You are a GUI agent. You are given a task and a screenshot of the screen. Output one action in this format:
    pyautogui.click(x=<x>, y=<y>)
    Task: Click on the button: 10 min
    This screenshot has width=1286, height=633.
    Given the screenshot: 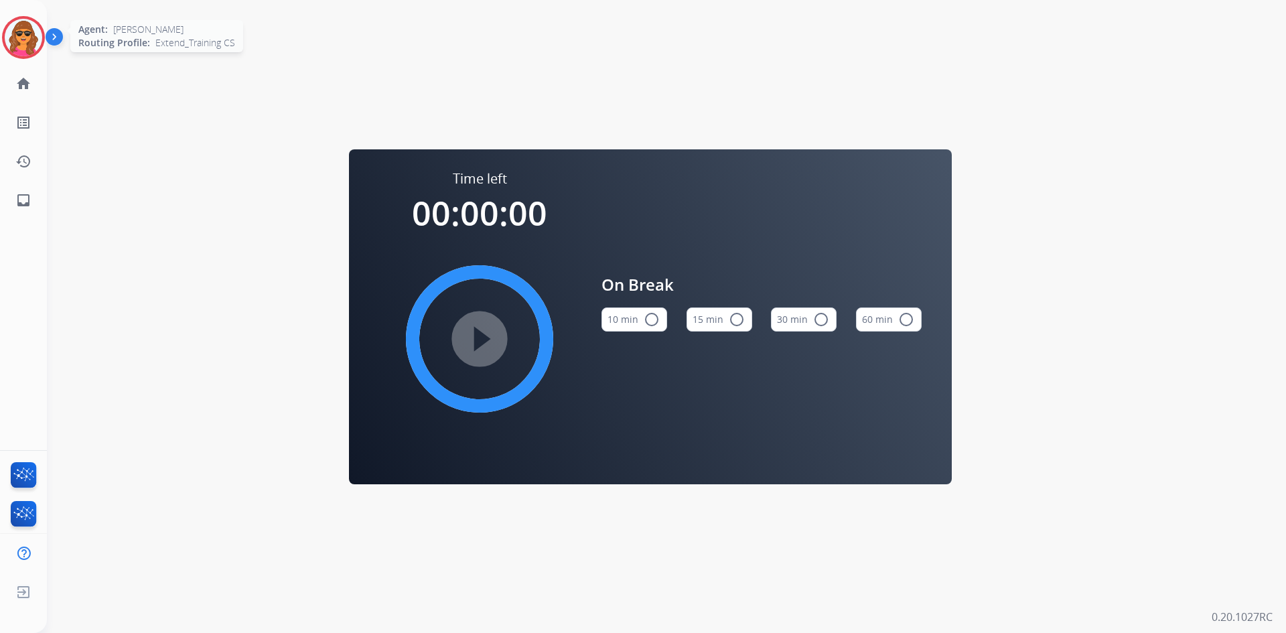 What is the action you would take?
    pyautogui.click(x=634, y=319)
    